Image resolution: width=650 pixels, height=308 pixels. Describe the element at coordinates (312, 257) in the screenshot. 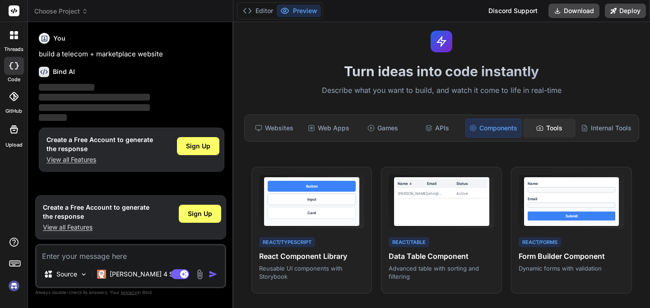

I see `h4: React Component Library` at that location.